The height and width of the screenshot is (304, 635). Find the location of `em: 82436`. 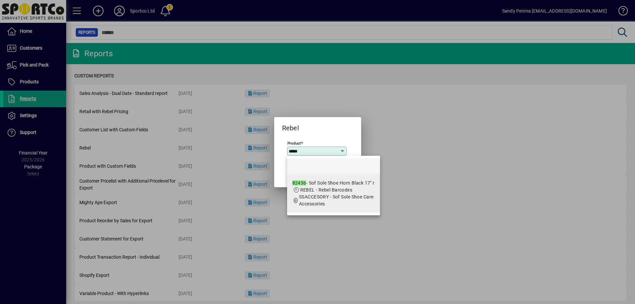

em: 82436 is located at coordinates (299, 183).